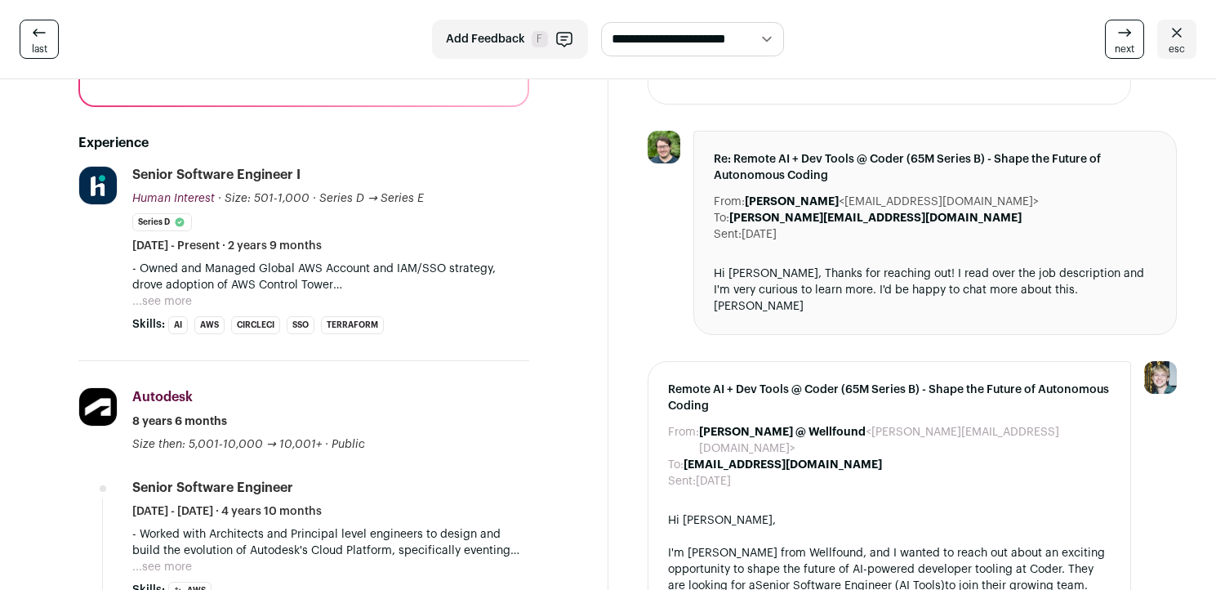  What do you see at coordinates (485, 39) in the screenshot?
I see `span: Add Feedback` at bounding box center [485, 39].